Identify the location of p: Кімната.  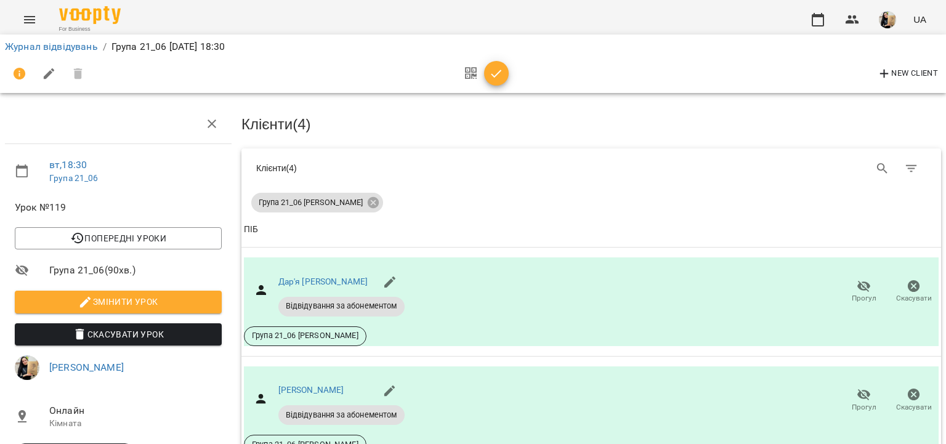
(136, 424).